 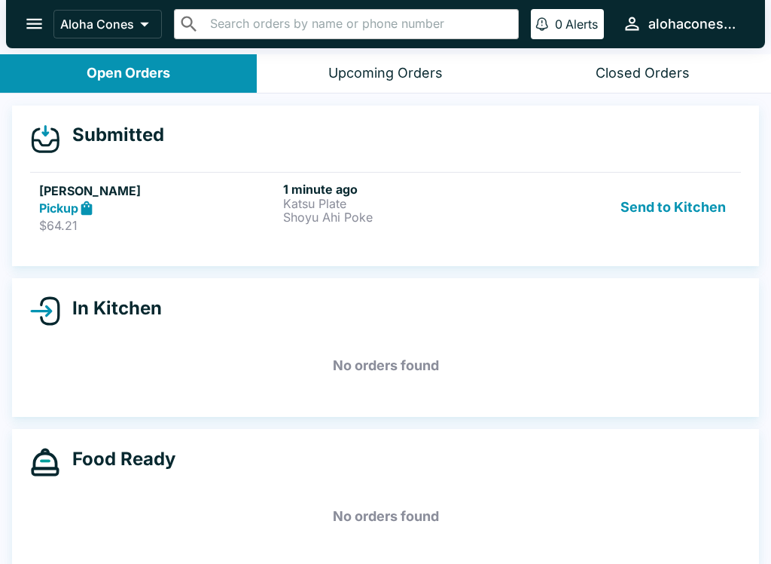 I want to click on input: Search orders by name or phone number, so click(x=359, y=24).